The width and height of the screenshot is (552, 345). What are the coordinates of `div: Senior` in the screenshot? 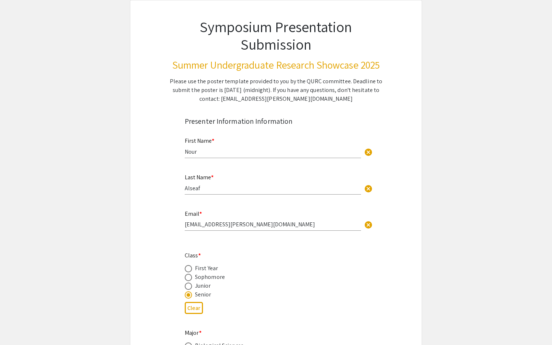 It's located at (203, 294).